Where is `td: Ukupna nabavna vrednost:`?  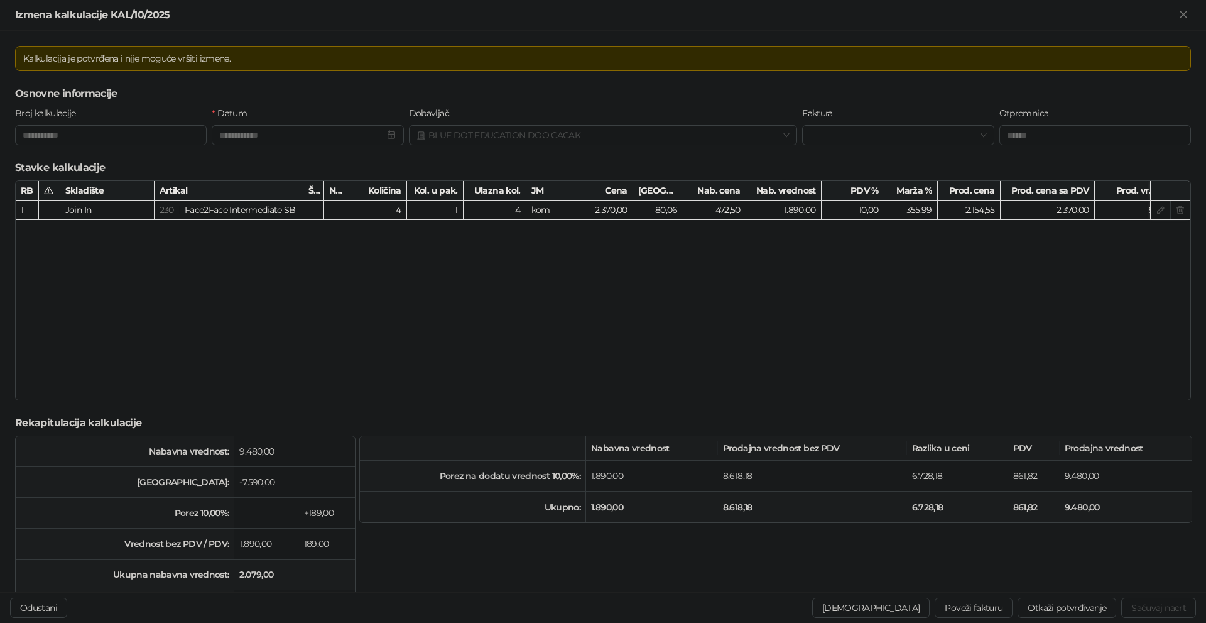 td: Ukupna nabavna vrednost: is located at coordinates (125, 574).